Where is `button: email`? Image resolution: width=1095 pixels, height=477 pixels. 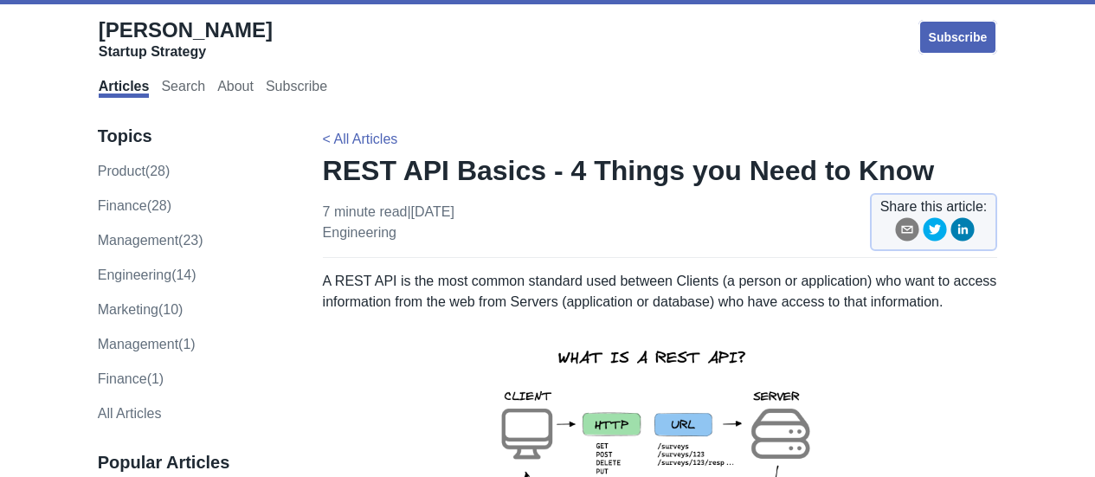 button: email is located at coordinates (907, 232).